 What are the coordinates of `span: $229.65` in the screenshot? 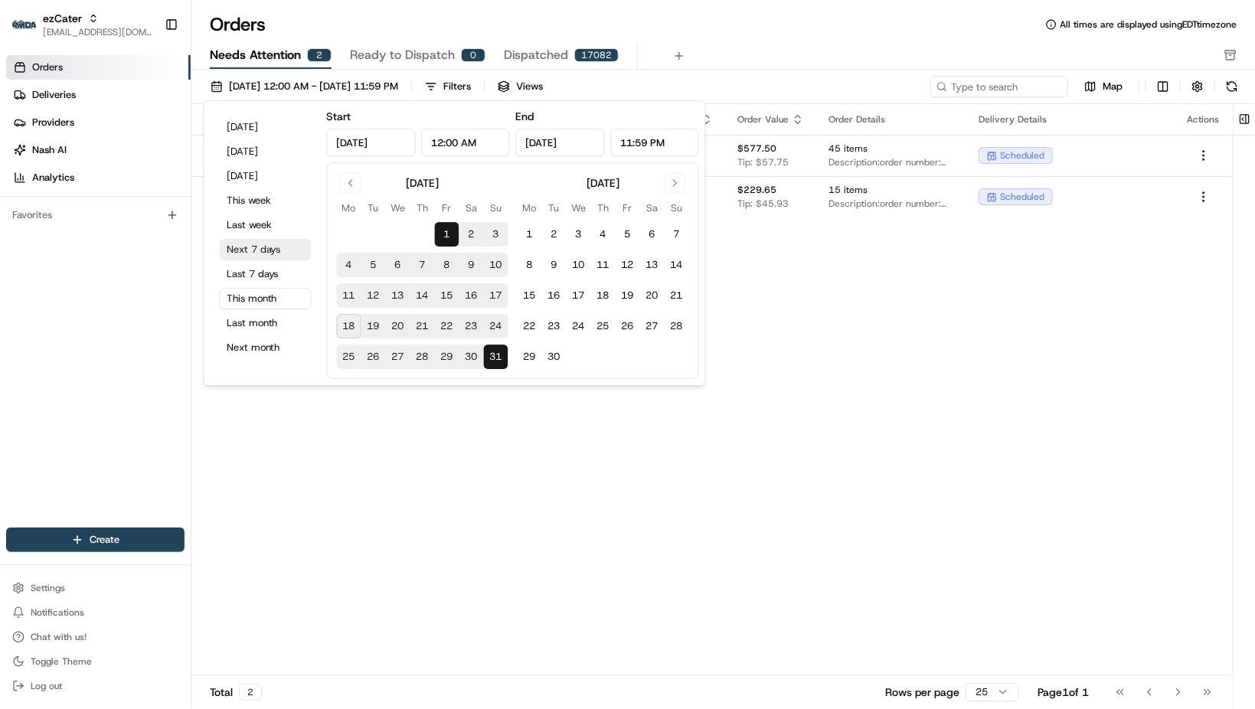 It's located at (757, 190).